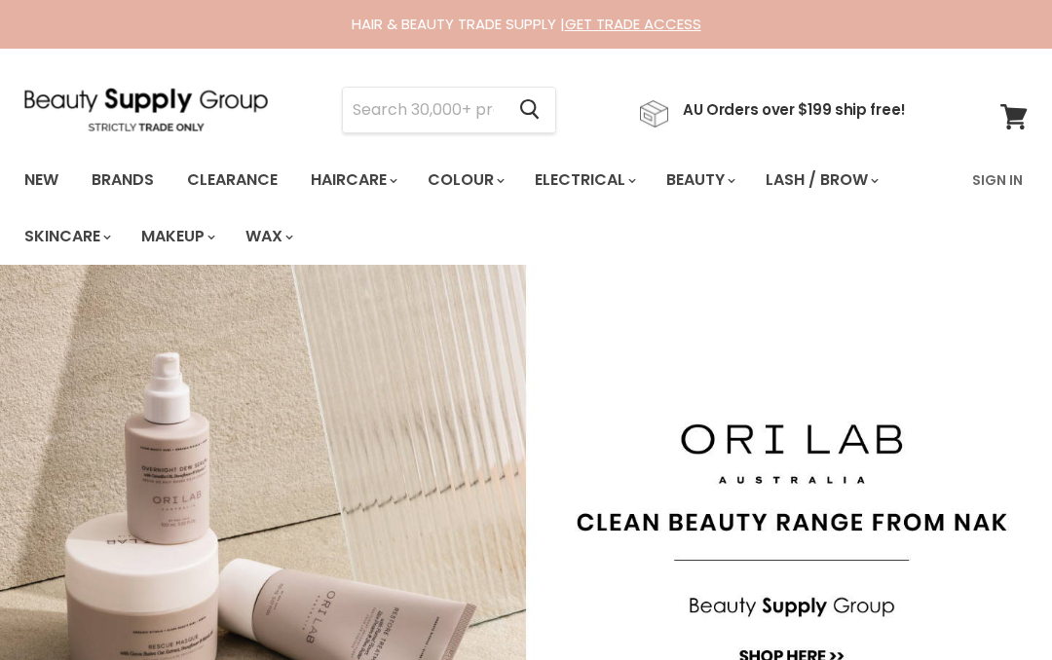 The image size is (1052, 660). Describe the element at coordinates (66, 237) in the screenshot. I see `a: Skincare` at that location.